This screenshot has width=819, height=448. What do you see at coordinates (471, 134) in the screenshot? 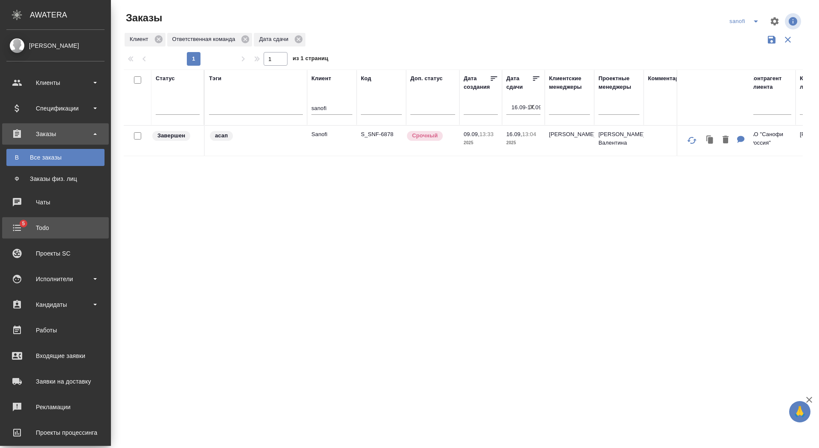
I see `p: 09.09,` at bounding box center [471, 134].